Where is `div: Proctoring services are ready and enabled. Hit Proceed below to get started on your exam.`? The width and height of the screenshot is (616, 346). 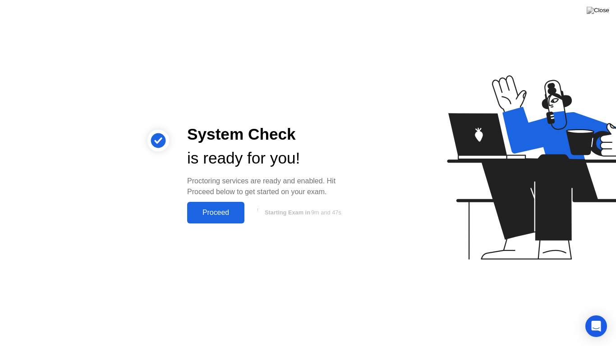
div: Proctoring services are ready and enabled. Hit Proceed below to get started on your exam. is located at coordinates (271, 187).